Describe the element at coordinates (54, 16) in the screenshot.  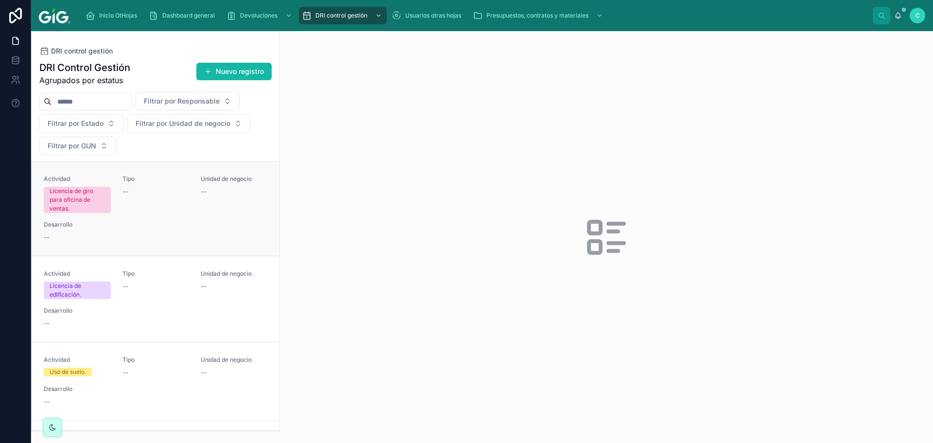
I see `img: App logo` at that location.